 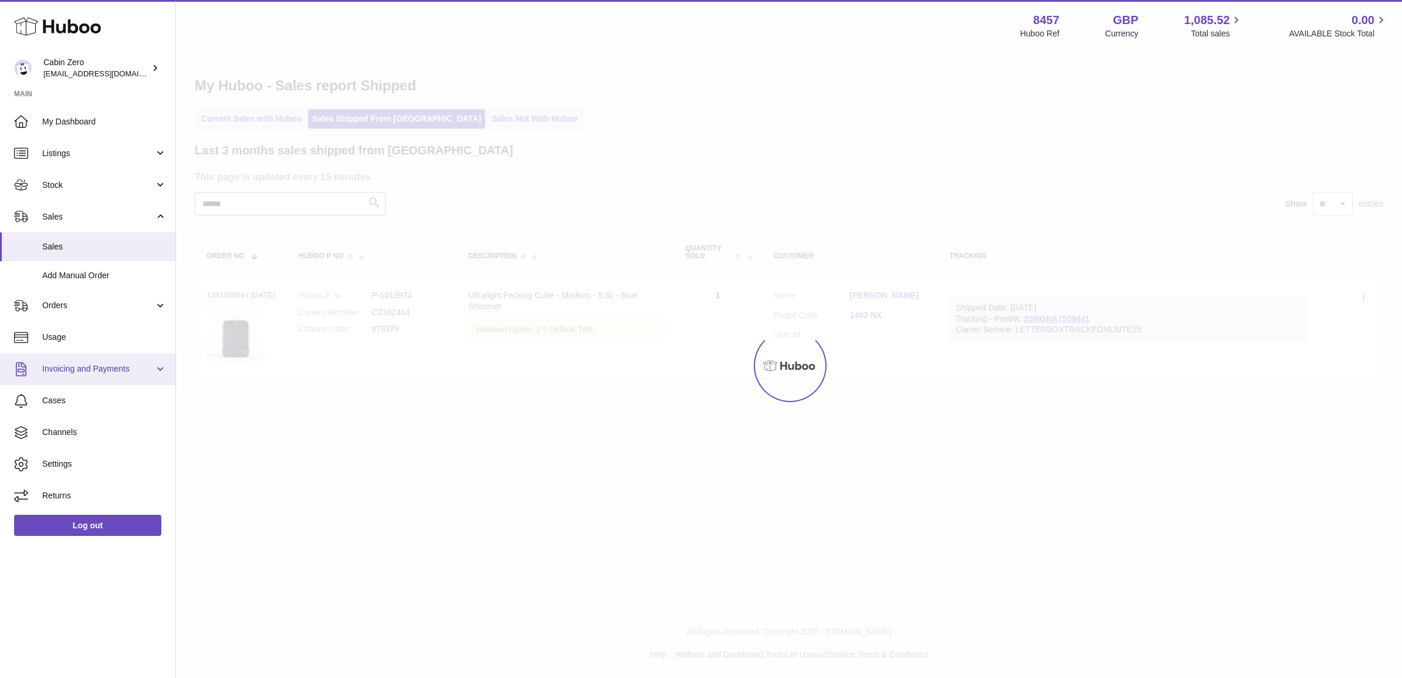 I want to click on span: AVAILABLE Stock Total, so click(x=1338, y=33).